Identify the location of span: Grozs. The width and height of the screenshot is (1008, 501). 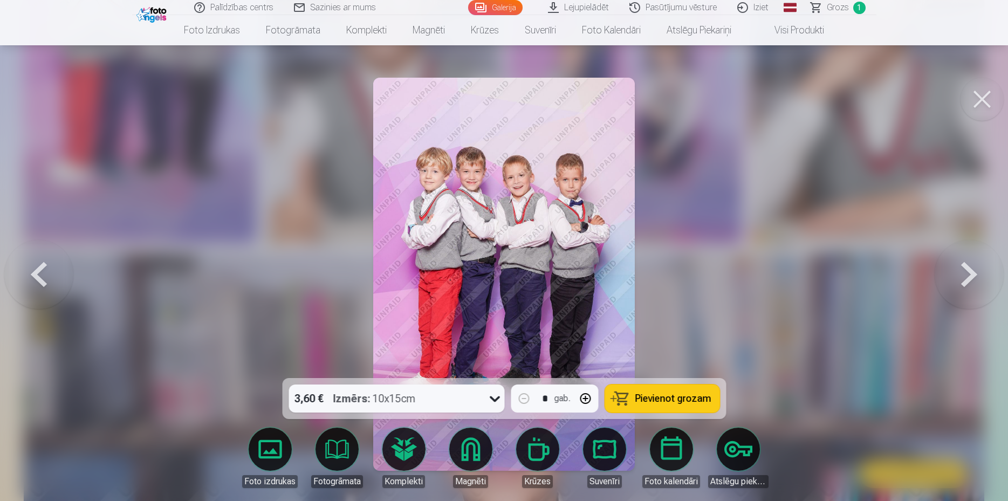
(837, 8).